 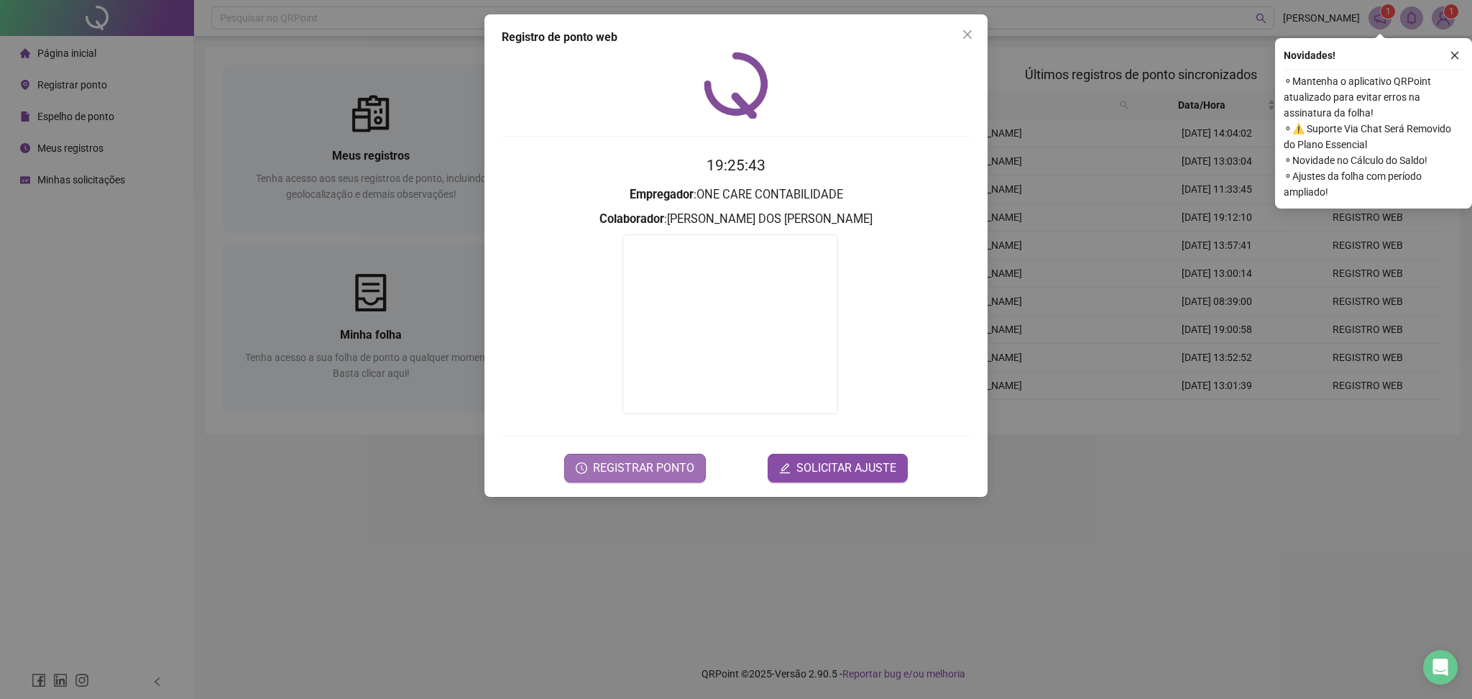 I want to click on button: Close, so click(x=968, y=35).